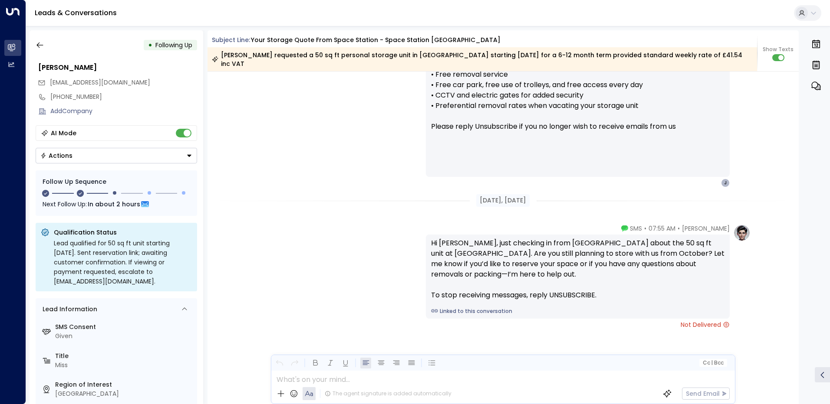  I want to click on a: Linked to this conversation, so click(578, 312).